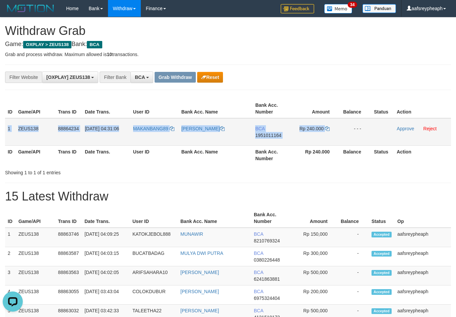 The width and height of the screenshot is (456, 317). What do you see at coordinates (13, 13) in the screenshot?
I see `button: Open LiveChat chat widget` at bounding box center [13, 13].